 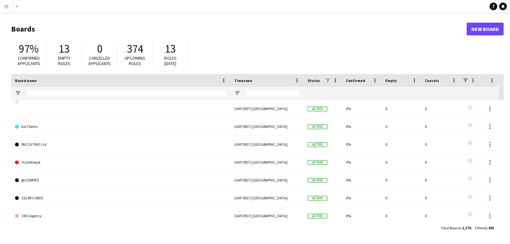 What do you see at coordinates (29, 61) in the screenshot?
I see `span: Confirmed applicants` at bounding box center [29, 61].